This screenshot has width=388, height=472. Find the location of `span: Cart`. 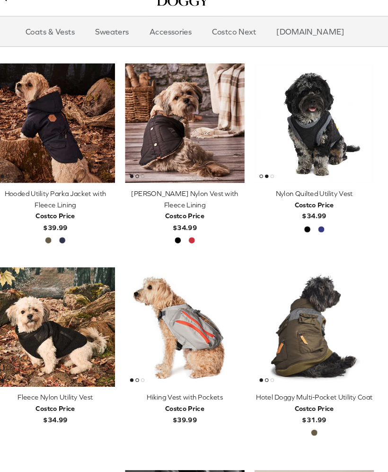

span: Cart is located at coordinates (262, 19).